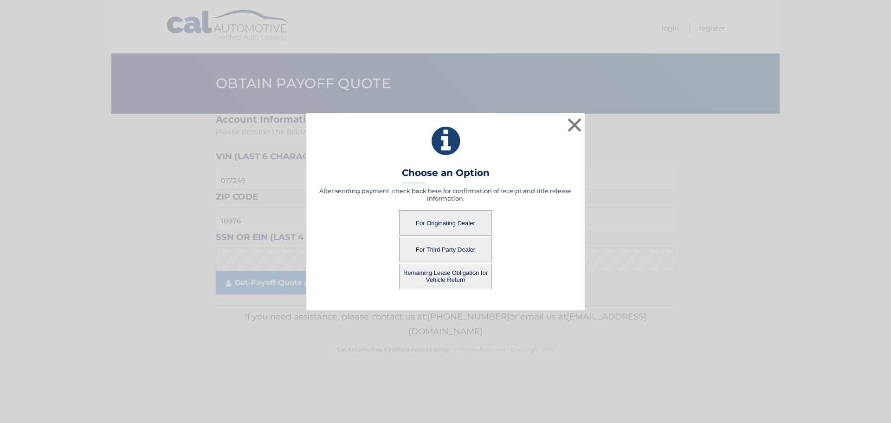 The width and height of the screenshot is (891, 423). Describe the element at coordinates (446, 223) in the screenshot. I see `button: For Originating Dealer` at that location.